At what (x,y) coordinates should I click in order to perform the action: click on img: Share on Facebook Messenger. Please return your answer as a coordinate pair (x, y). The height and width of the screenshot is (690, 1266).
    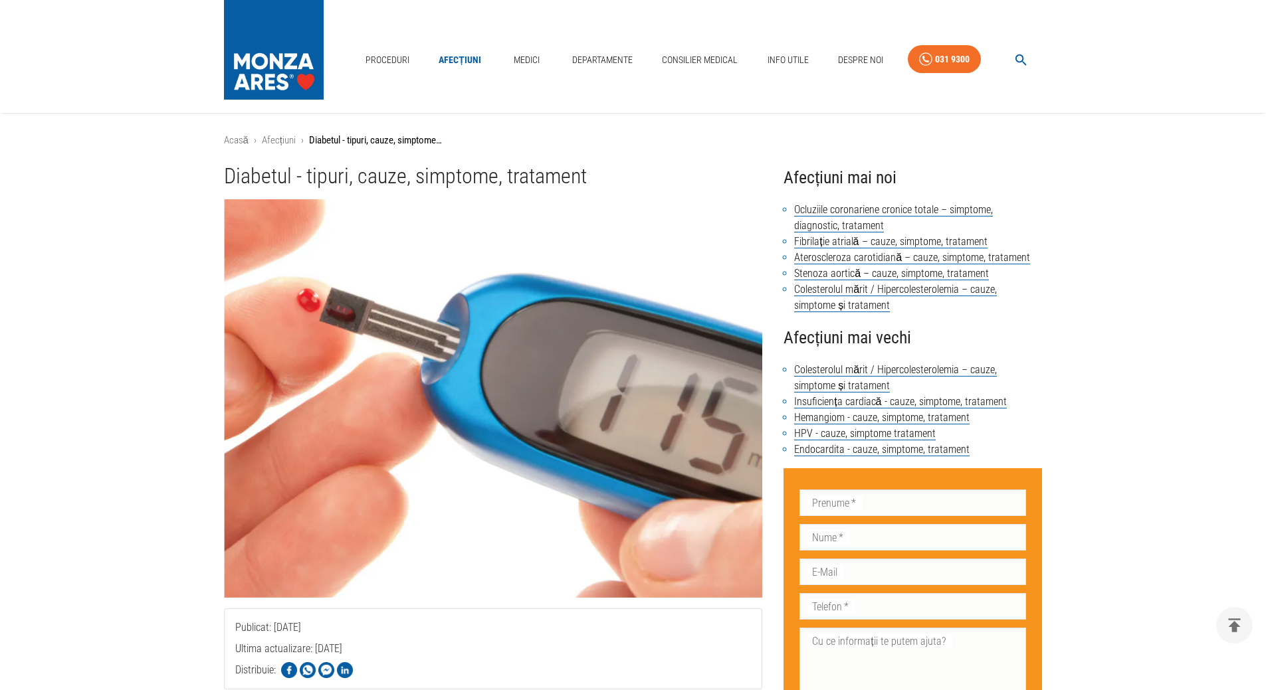
    Looking at the image, I should click on (326, 670).